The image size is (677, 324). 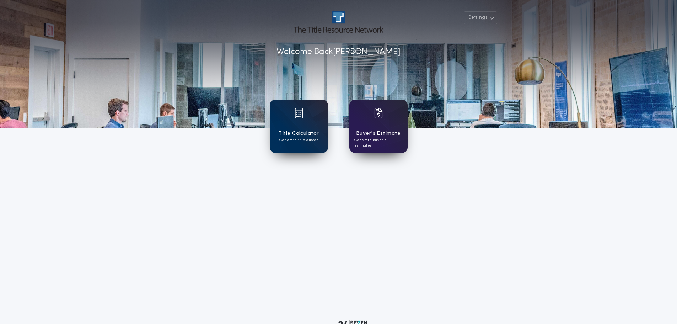 I want to click on h1: Title Calculator, so click(x=298, y=133).